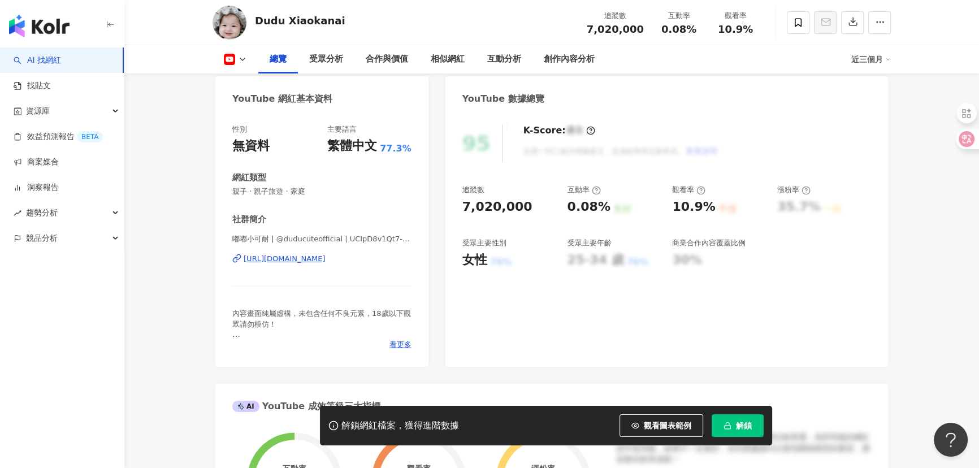 The image size is (979, 468). Describe the element at coordinates (282, 99) in the screenshot. I see `div: YouTube 網紅基本資料` at that location.